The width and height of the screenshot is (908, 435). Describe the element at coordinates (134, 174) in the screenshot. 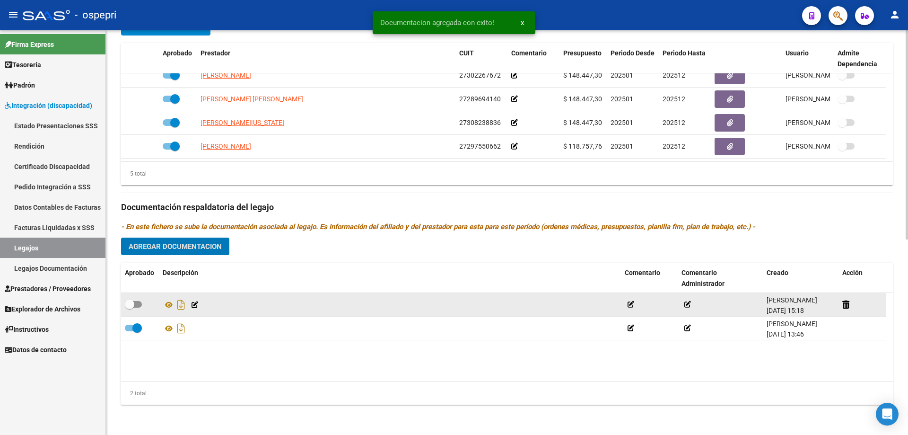

I see `div: 5 total` at that location.